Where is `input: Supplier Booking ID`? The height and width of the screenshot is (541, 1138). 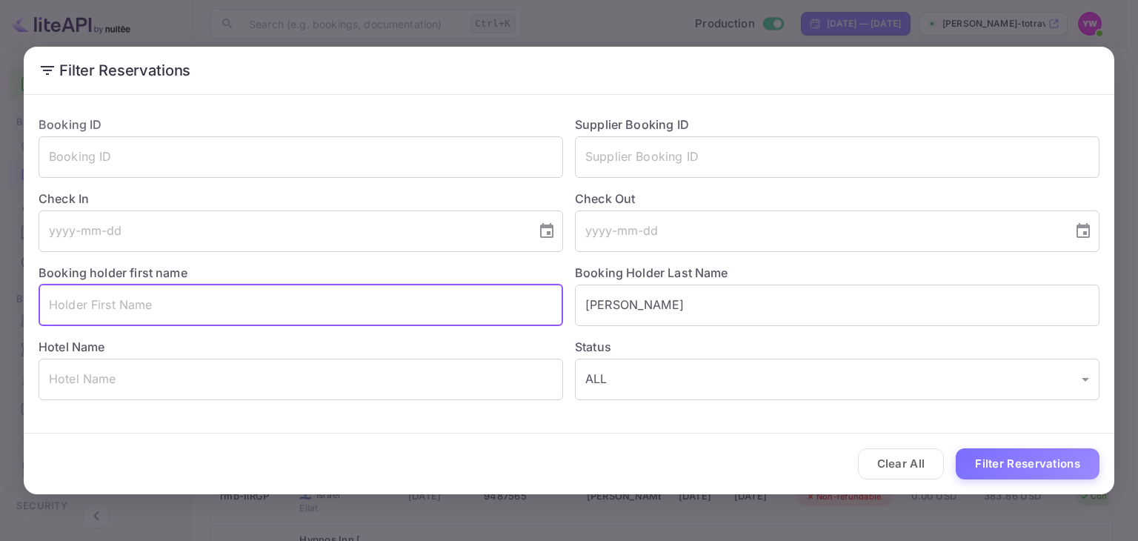 input: Supplier Booking ID is located at coordinates (837, 157).